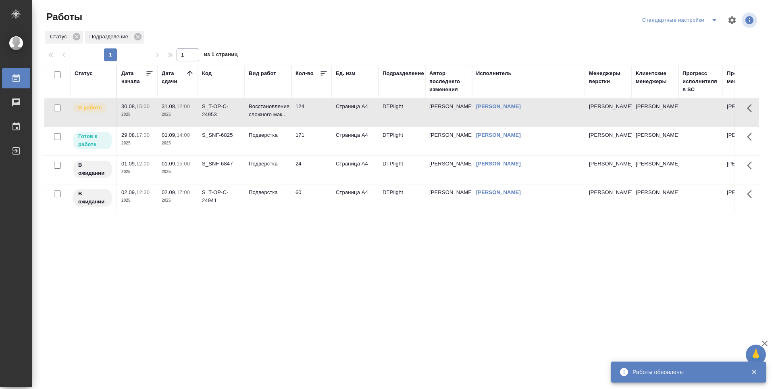 The height and width of the screenshot is (389, 774). I want to click on div: Автор последнего изменения, so click(449, 81).